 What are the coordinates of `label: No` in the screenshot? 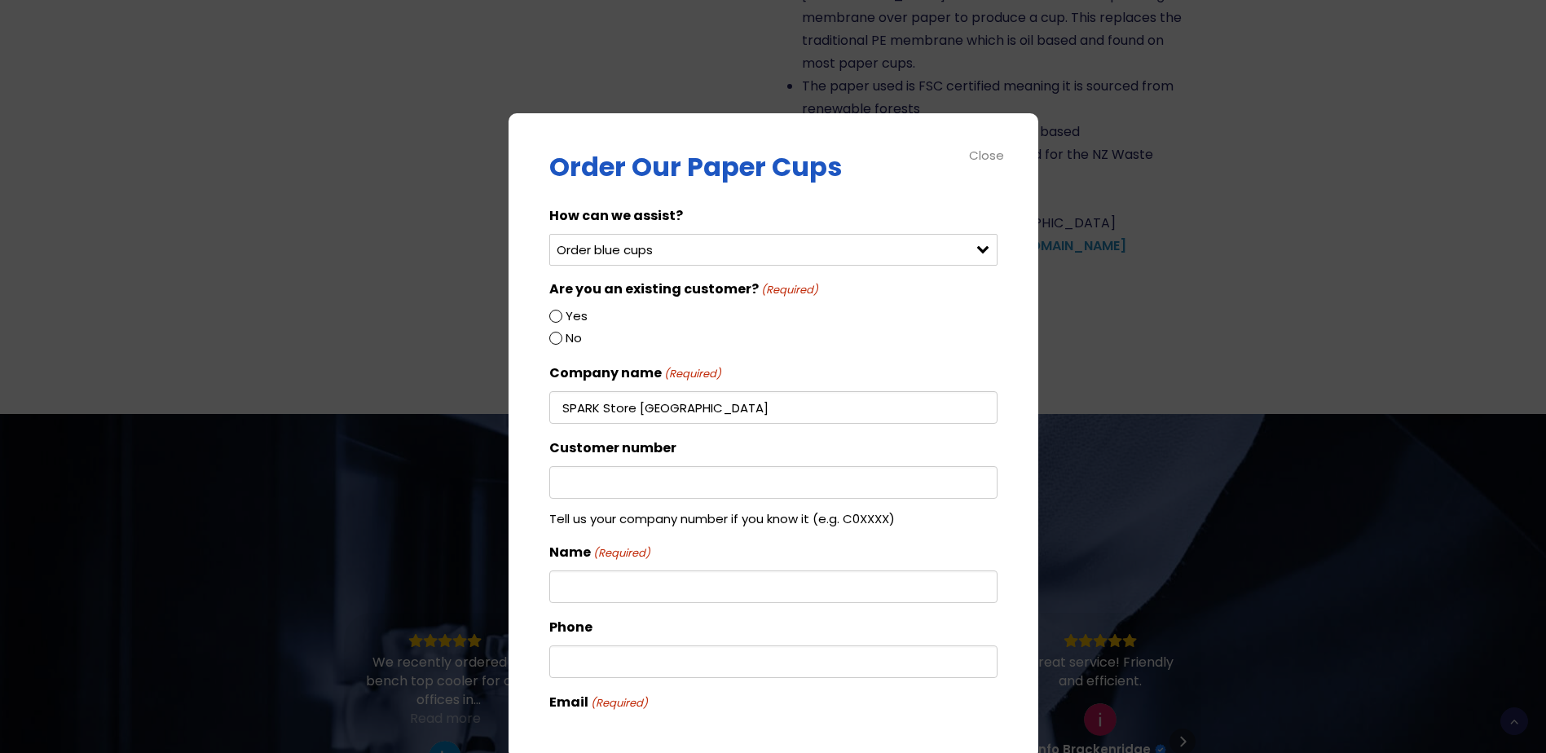 It's located at (574, 338).